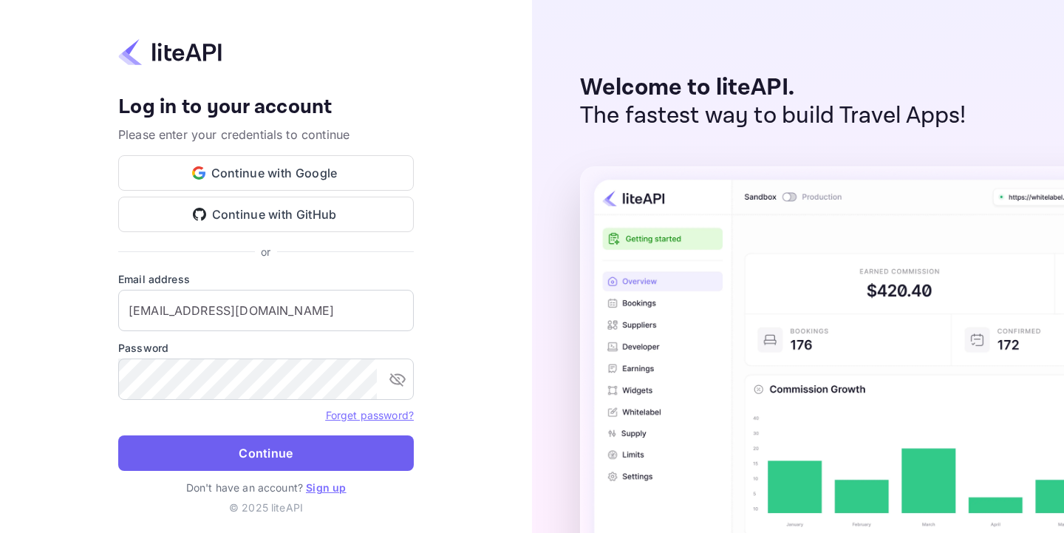 The image size is (1064, 533). What do you see at coordinates (266, 173) in the screenshot?
I see `button: Continue with Google` at bounding box center [266, 173].